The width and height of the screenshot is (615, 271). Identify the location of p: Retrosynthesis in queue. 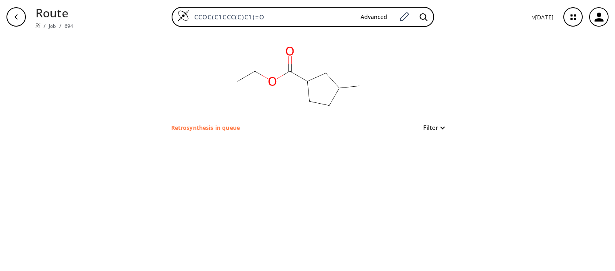
(205, 128).